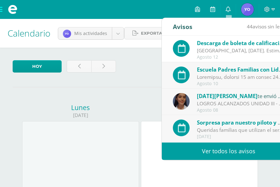  What do you see at coordinates (91, 33) in the screenshot?
I see `a: Mis actividades` at bounding box center [91, 33].